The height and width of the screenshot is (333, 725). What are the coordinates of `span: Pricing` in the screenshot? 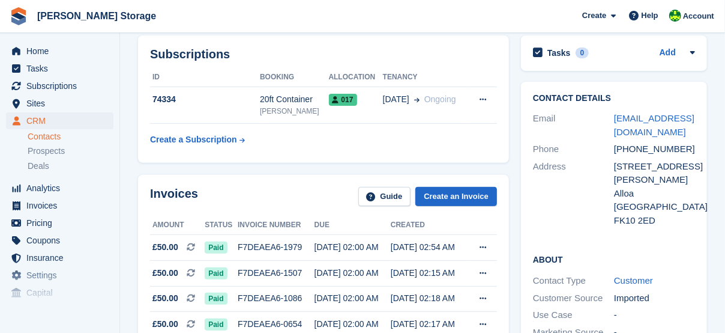 It's located at (62, 223).